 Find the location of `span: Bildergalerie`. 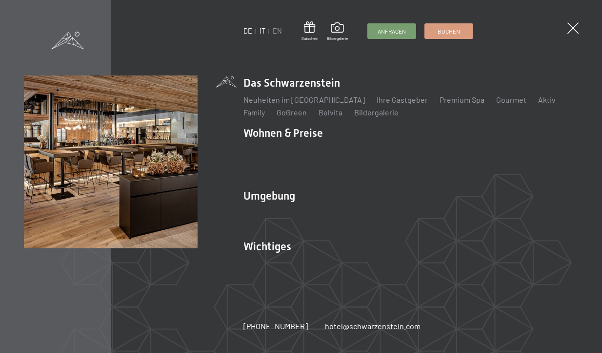

span: Bildergalerie is located at coordinates (337, 39).